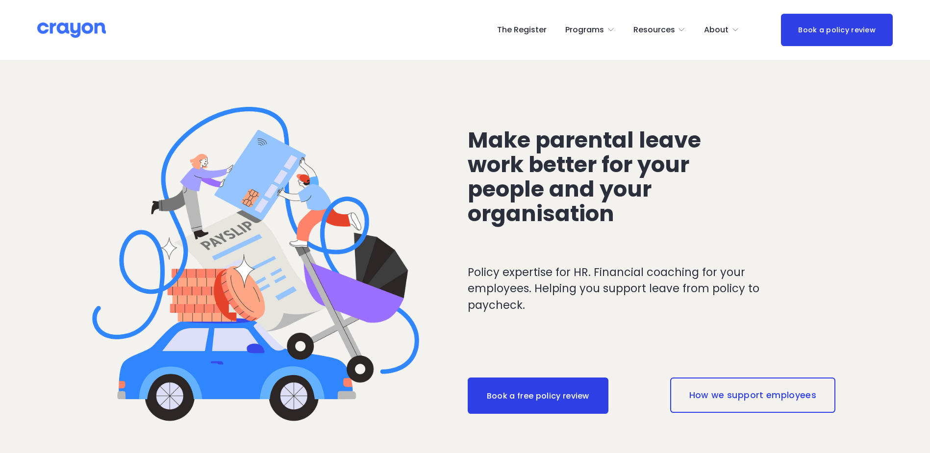 The height and width of the screenshot is (453, 930). Describe the element at coordinates (837, 29) in the screenshot. I see `a: Book a policy review` at that location.